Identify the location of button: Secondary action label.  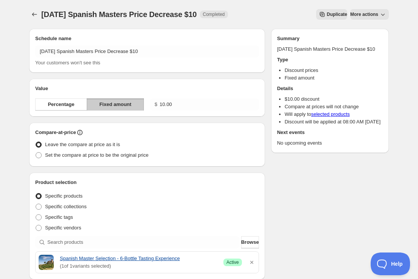
(332, 14).